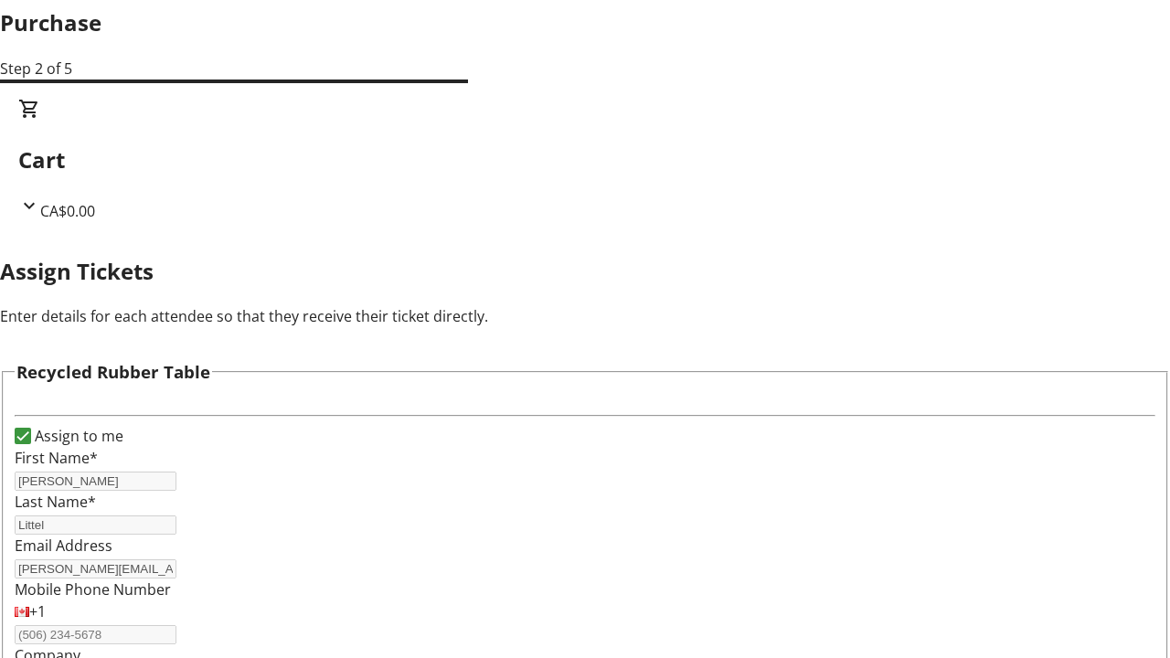 The height and width of the screenshot is (658, 1170). I want to click on label: Assign to me, so click(77, 436).